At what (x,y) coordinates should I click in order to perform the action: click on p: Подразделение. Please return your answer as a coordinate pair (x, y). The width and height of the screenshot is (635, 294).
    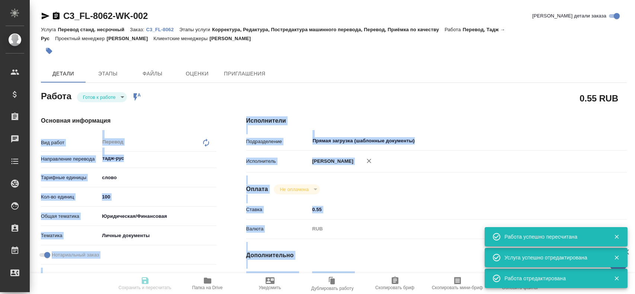
    Looking at the image, I should click on (278, 142).